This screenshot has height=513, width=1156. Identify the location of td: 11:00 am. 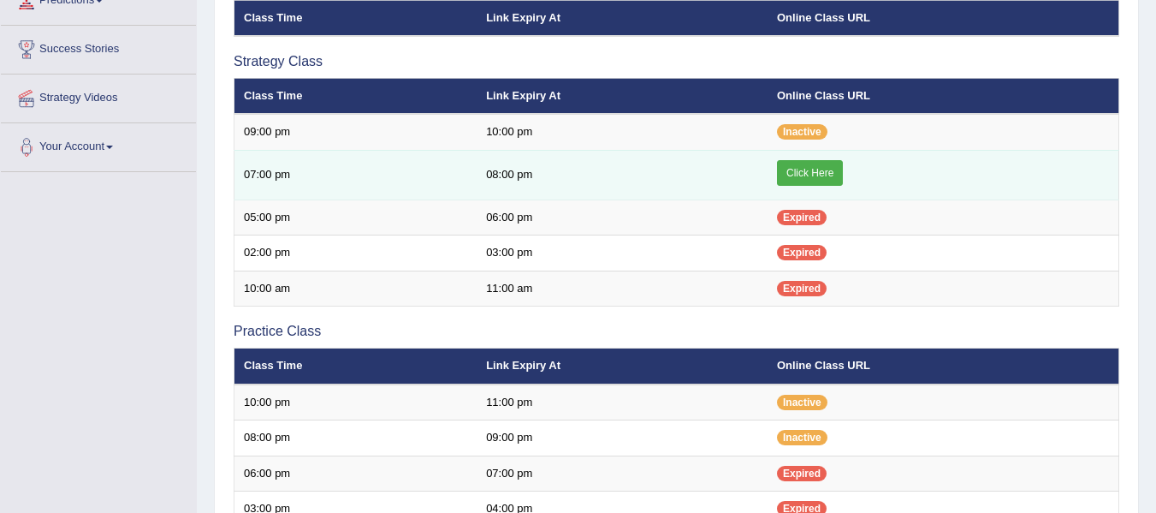
(622, 288).